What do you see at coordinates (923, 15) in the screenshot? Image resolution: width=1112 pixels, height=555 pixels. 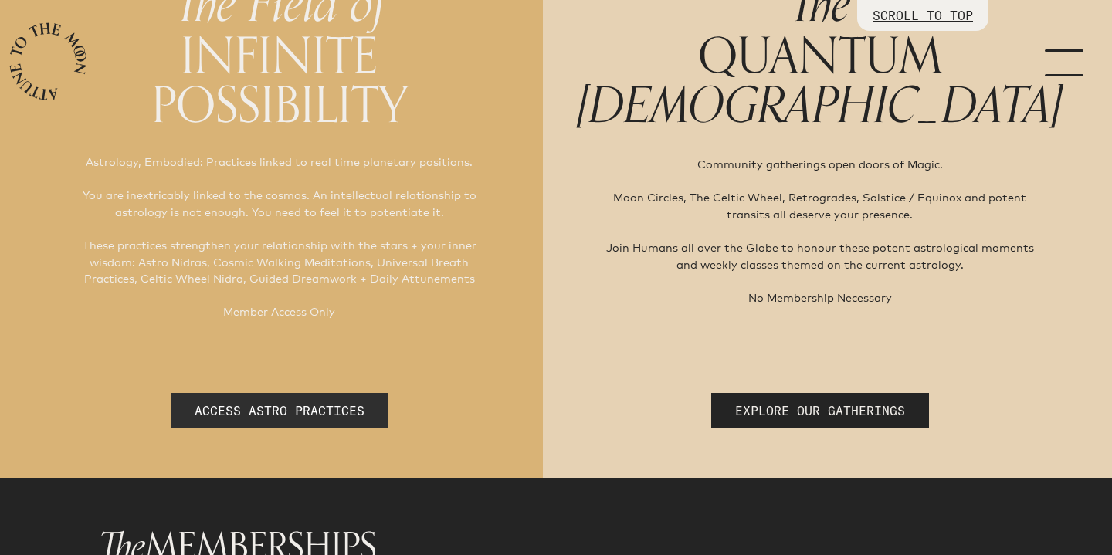 I see `p: SCROLL TO TOP` at bounding box center [923, 15].